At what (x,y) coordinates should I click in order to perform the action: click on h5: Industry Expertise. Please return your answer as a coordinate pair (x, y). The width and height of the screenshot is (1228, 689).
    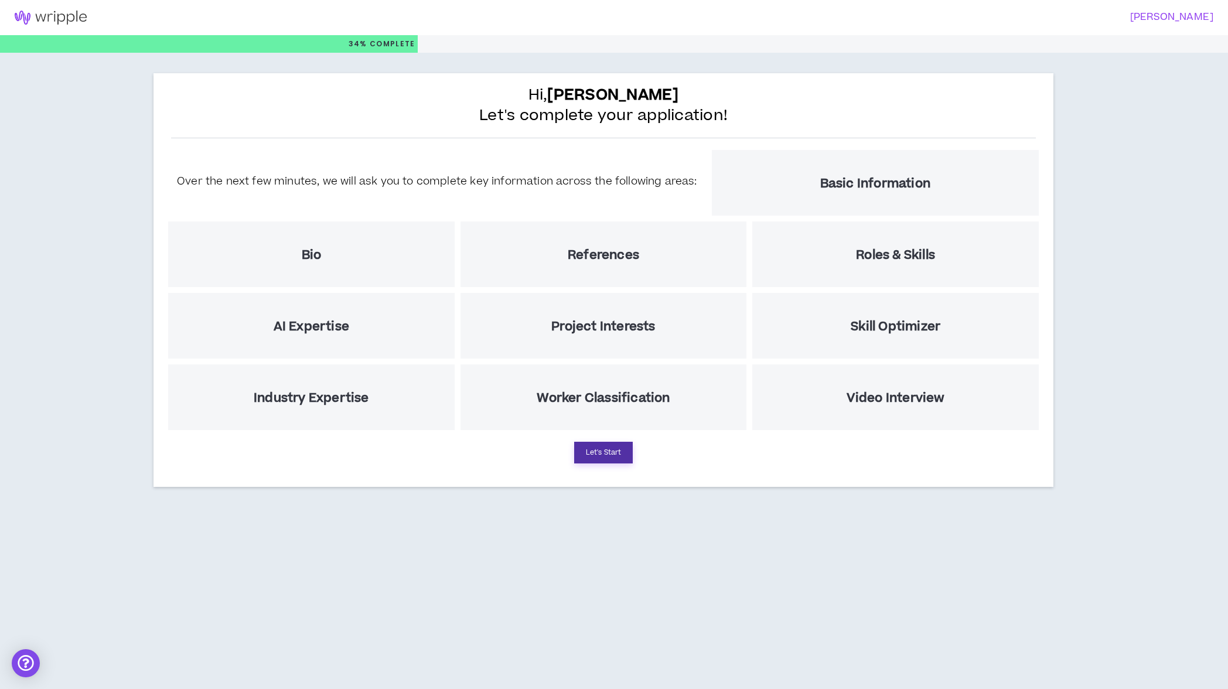
    Looking at the image, I should click on (311, 398).